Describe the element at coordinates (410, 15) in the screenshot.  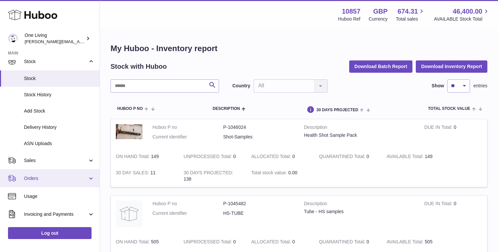
I see `a: 674.31 Total sales` at that location.